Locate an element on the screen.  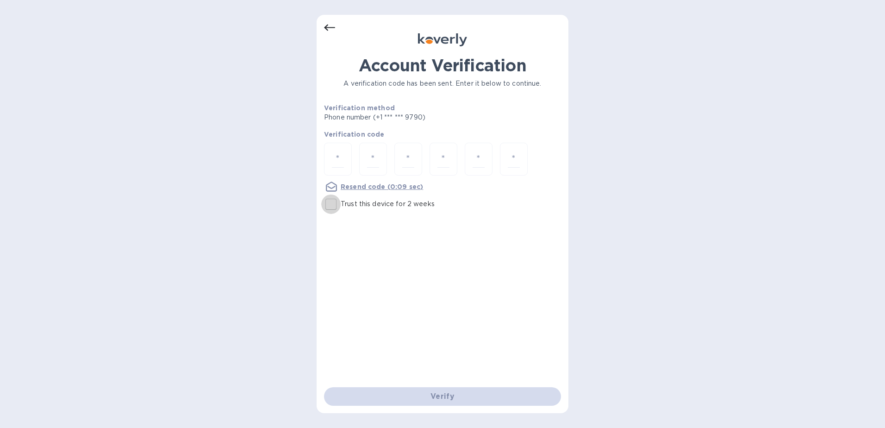
b: Verification method is located at coordinates (359, 108).